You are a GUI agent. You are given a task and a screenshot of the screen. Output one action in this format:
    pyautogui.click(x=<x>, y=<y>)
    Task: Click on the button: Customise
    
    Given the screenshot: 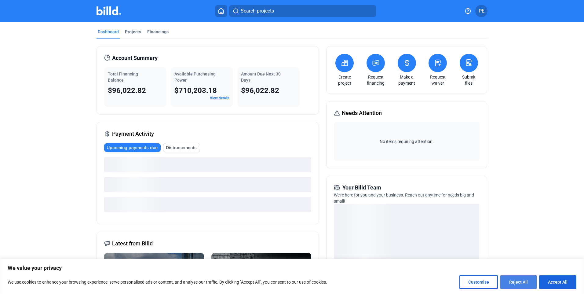 What is the action you would take?
    pyautogui.click(x=479, y=282)
    